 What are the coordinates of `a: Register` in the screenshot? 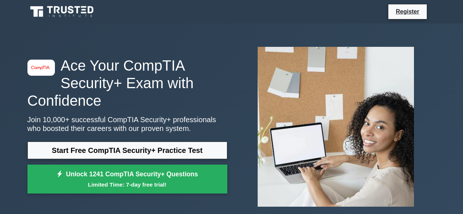 It's located at (407, 11).